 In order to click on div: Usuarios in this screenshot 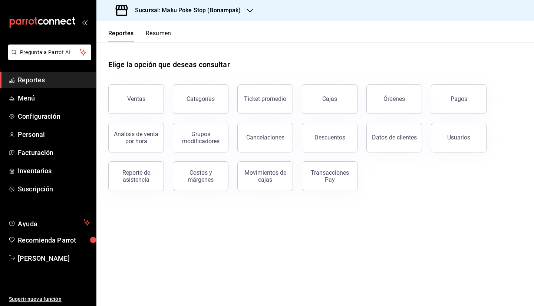, I will do `click(459, 137)`.